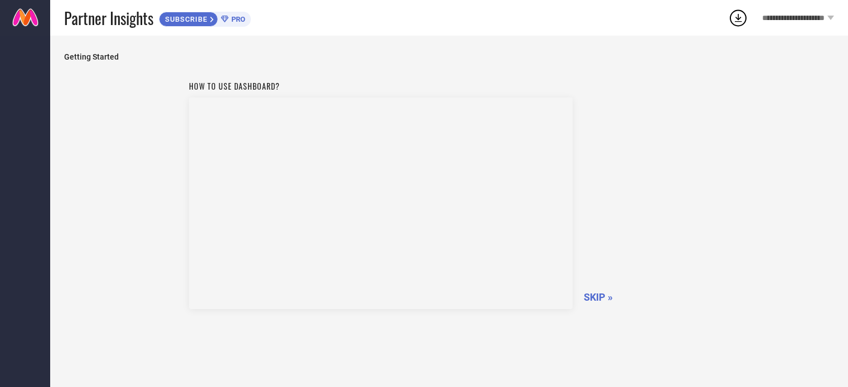 This screenshot has width=848, height=387. What do you see at coordinates (109, 18) in the screenshot?
I see `span: Partner Insights` at bounding box center [109, 18].